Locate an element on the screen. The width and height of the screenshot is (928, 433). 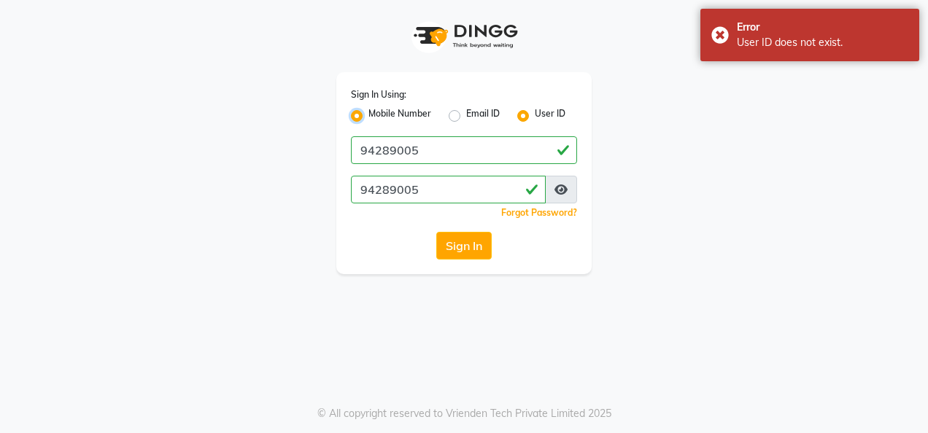
label: Mobile Number is located at coordinates (400, 116).